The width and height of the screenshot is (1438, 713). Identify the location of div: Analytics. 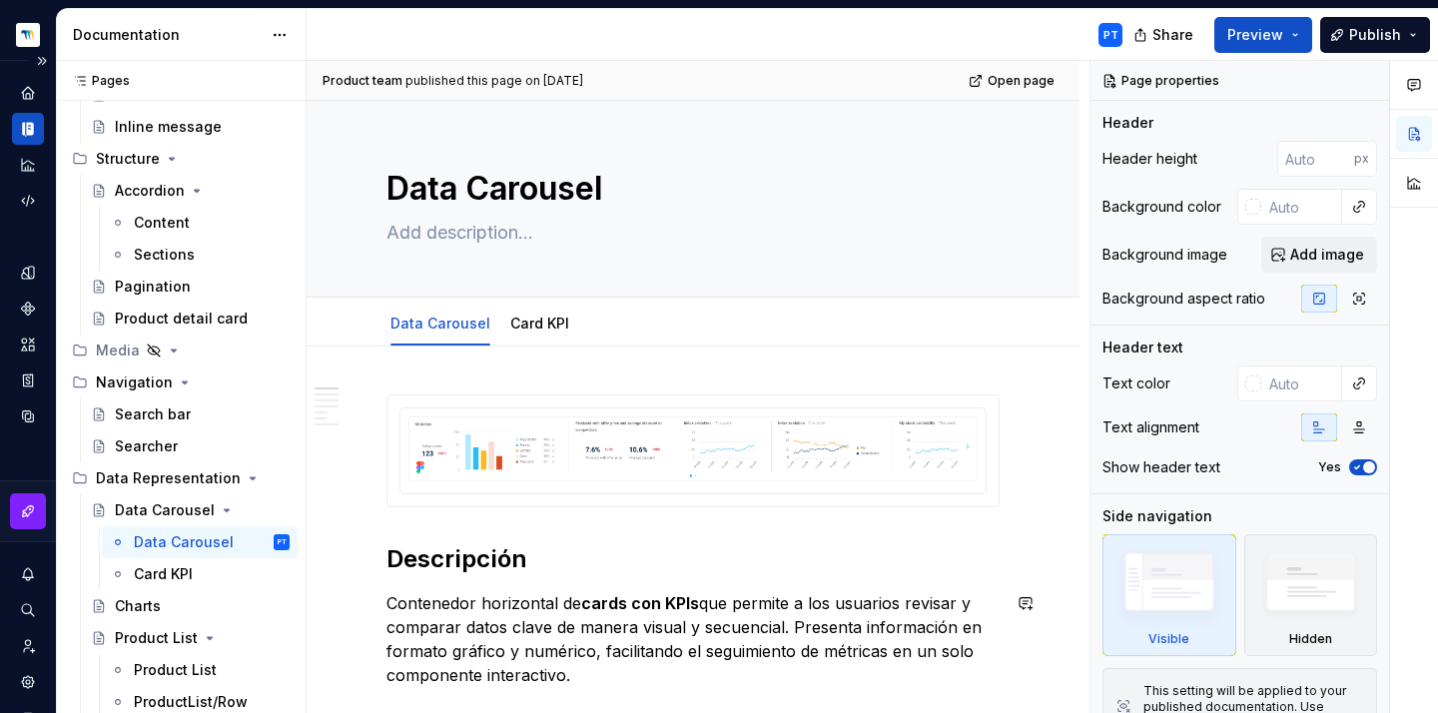
(28, 165).